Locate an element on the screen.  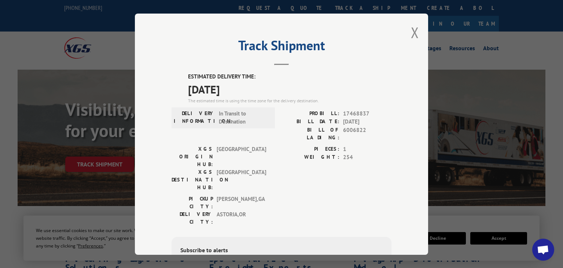
label: XGS DESTINATION HUB: is located at coordinates (192, 179).